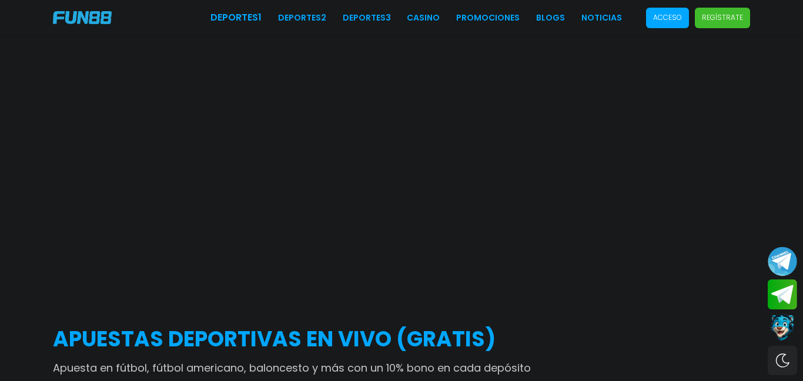 Image resolution: width=803 pixels, height=381 pixels. I want to click on h2: APUESTAS DEPORTIVAS EN VIVO (gratis), so click(401, 340).